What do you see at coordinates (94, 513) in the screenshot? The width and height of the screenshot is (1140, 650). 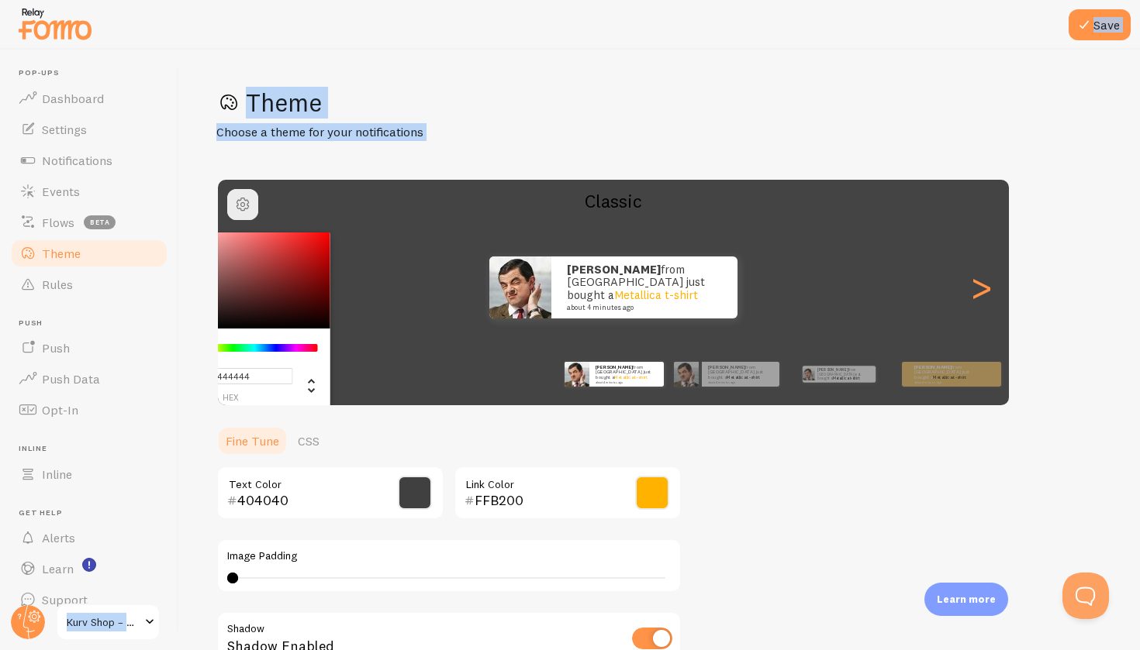 I see `span: Get Help` at bounding box center [94, 513].